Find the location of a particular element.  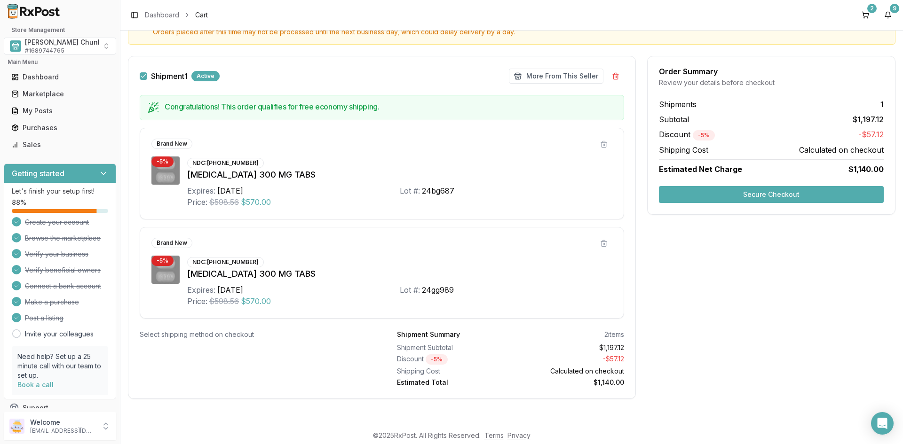

span: # 1689744765 is located at coordinates (45, 51).